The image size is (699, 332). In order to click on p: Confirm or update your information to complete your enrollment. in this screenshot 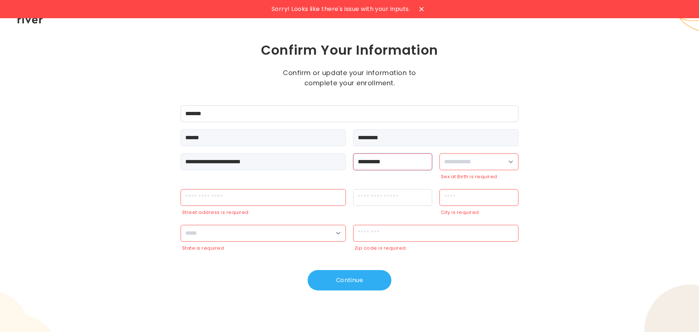, I will do `click(350, 78)`.